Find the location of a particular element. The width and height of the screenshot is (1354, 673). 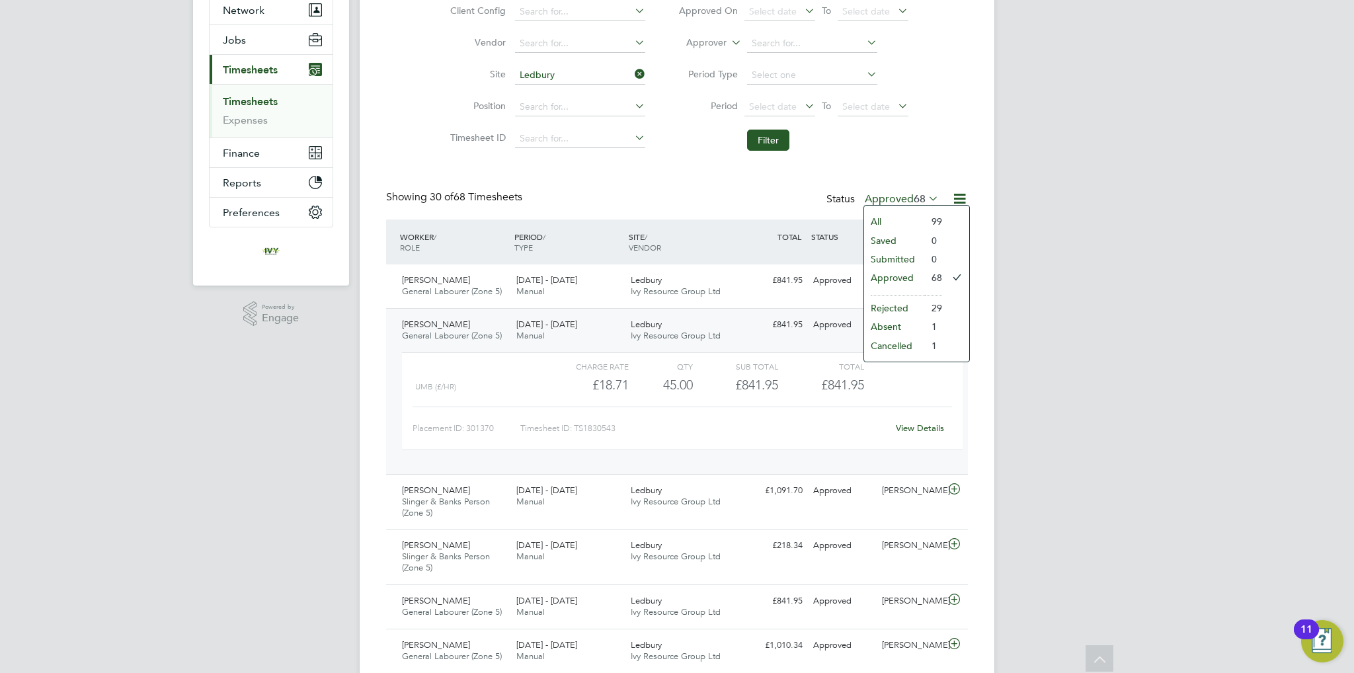

div: Placement ID: 301370 is located at coordinates (466, 429).